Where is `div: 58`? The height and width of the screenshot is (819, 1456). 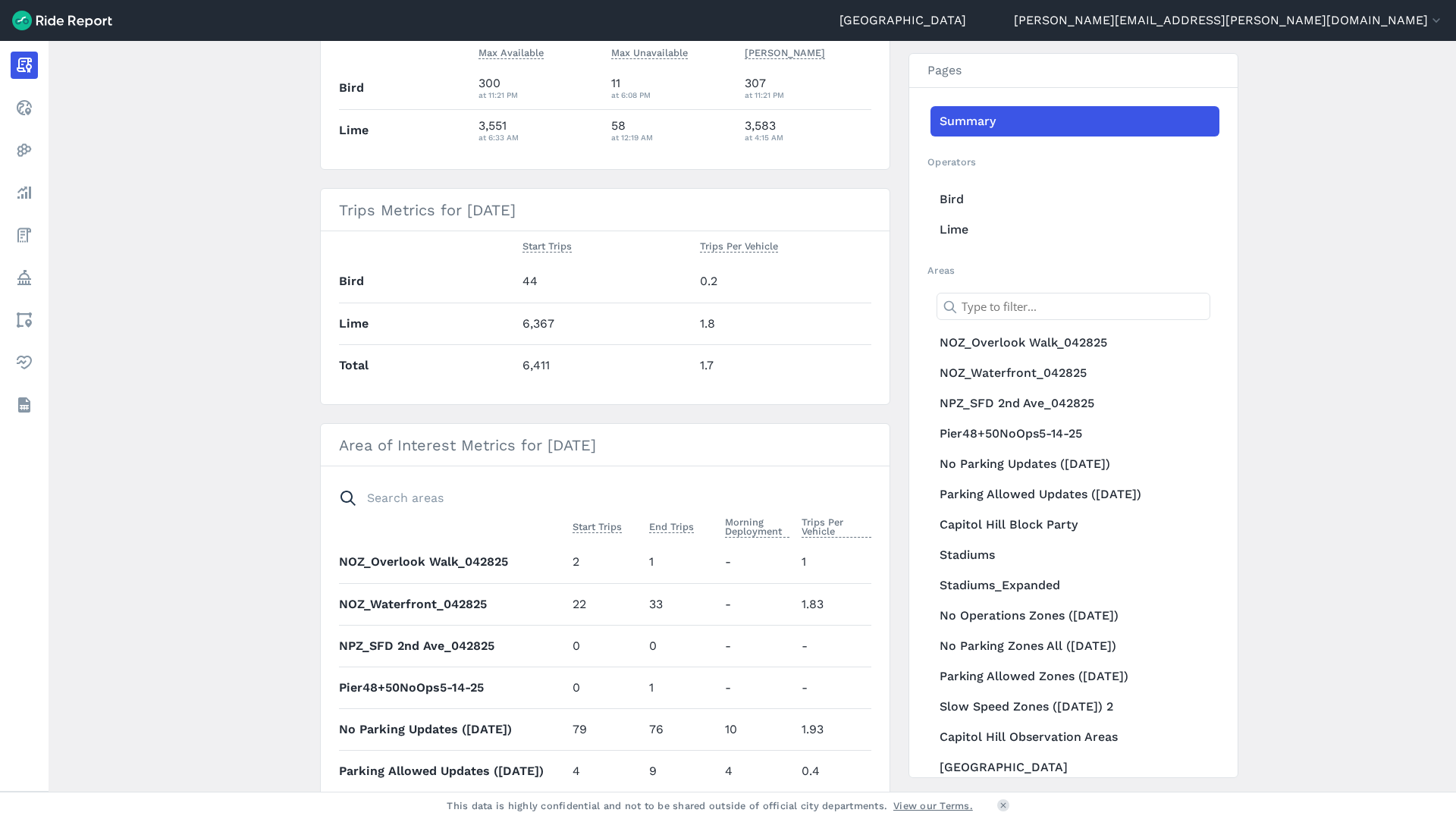
div: 58 is located at coordinates (672, 130).